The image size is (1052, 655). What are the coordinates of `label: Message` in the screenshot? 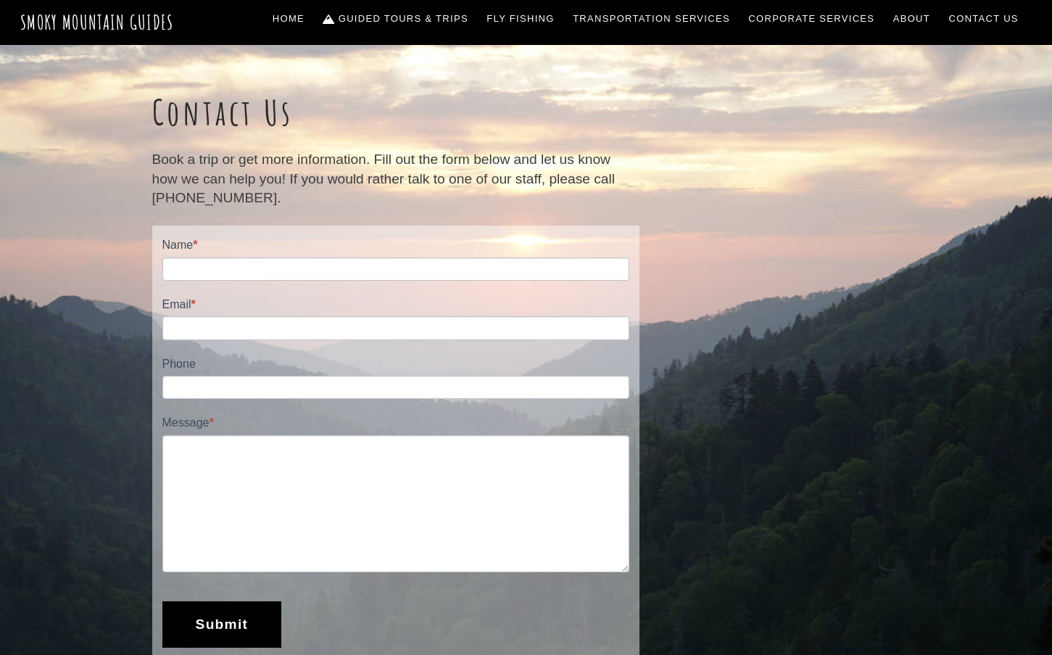 It's located at (396, 424).